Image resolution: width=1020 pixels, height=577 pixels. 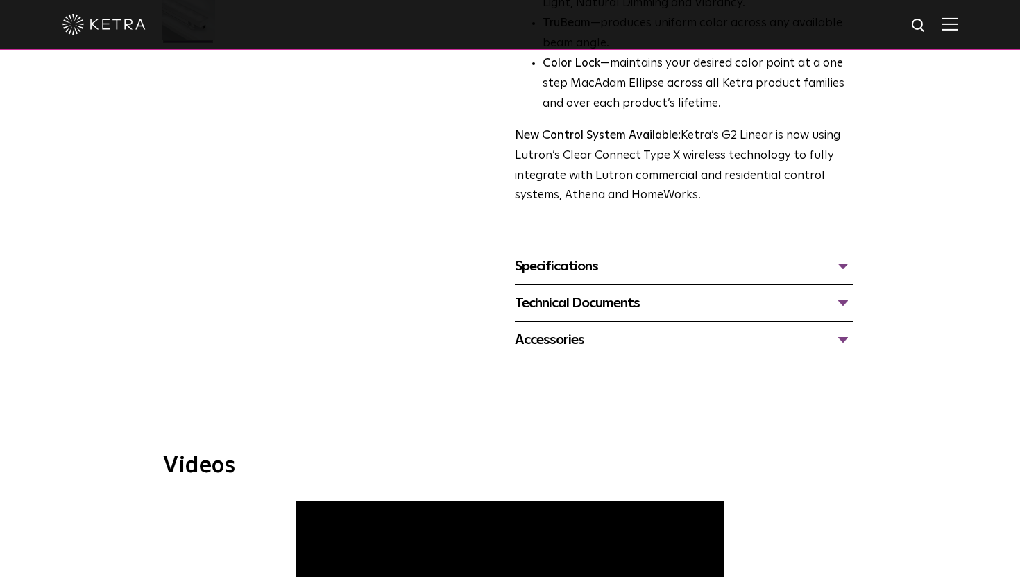 What do you see at coordinates (571, 63) in the screenshot?
I see `strong: Color Lock` at bounding box center [571, 63].